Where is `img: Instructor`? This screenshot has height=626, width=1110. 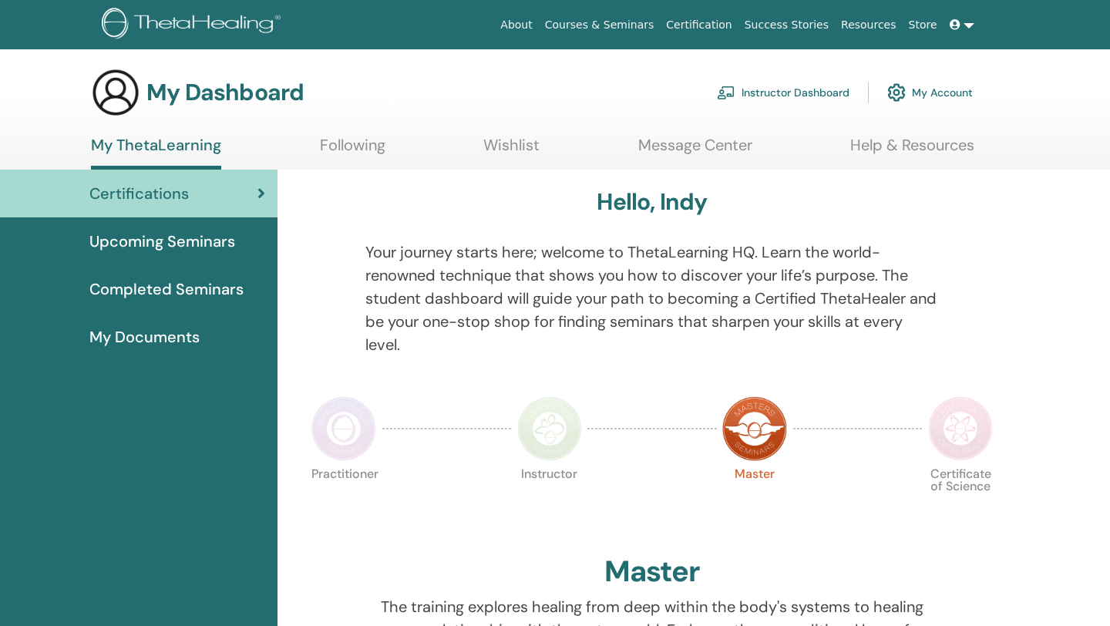
img: Instructor is located at coordinates (550, 429).